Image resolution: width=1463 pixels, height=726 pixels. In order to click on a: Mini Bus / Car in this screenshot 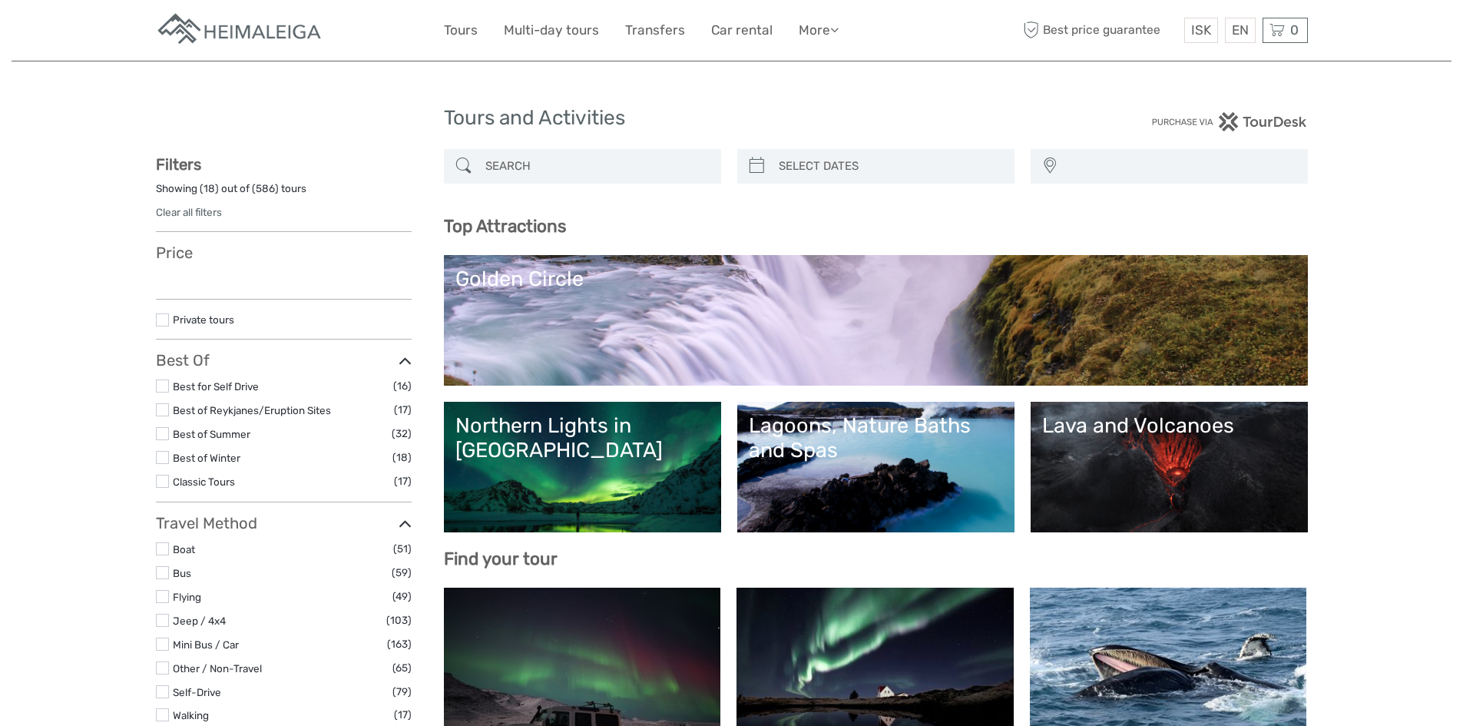, I will do `click(206, 644)`.